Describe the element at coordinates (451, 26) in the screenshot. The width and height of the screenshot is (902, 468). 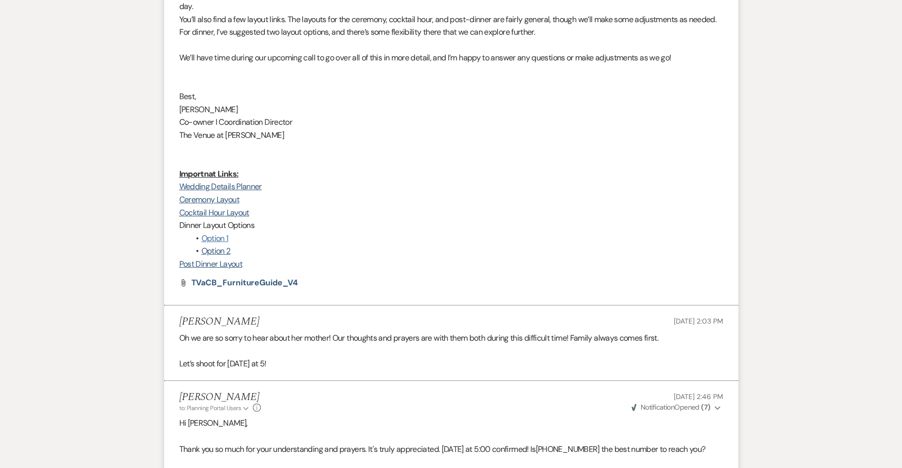
I see `p: You’ll also find a few layout links. The layouts for the ceremony, cocktail hour, and post-dinner...` at that location.